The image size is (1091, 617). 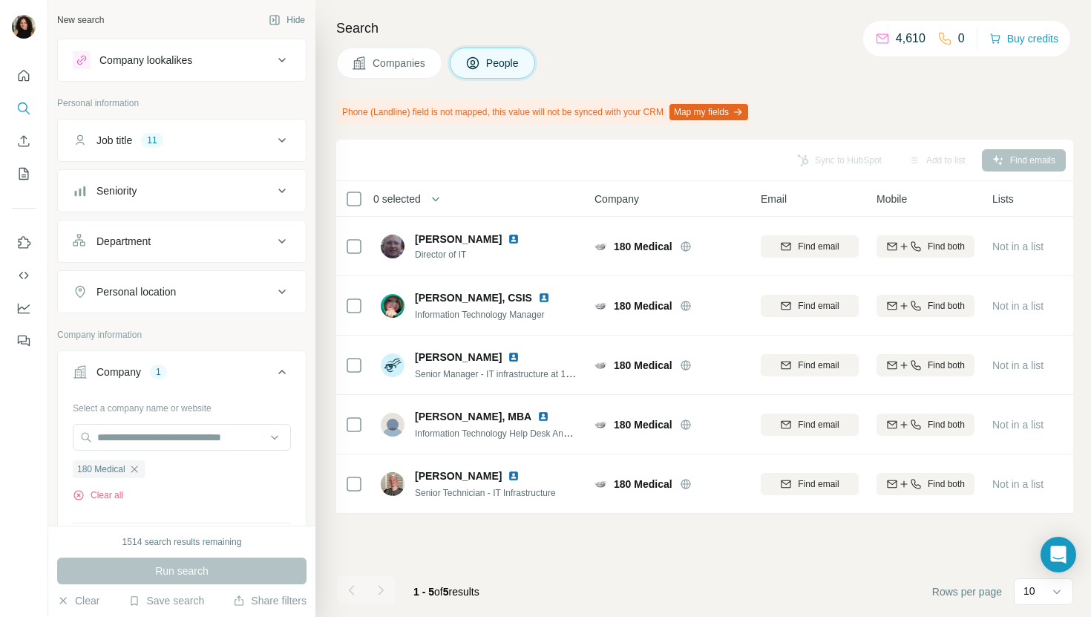 I want to click on button: My lists, so click(x=24, y=174).